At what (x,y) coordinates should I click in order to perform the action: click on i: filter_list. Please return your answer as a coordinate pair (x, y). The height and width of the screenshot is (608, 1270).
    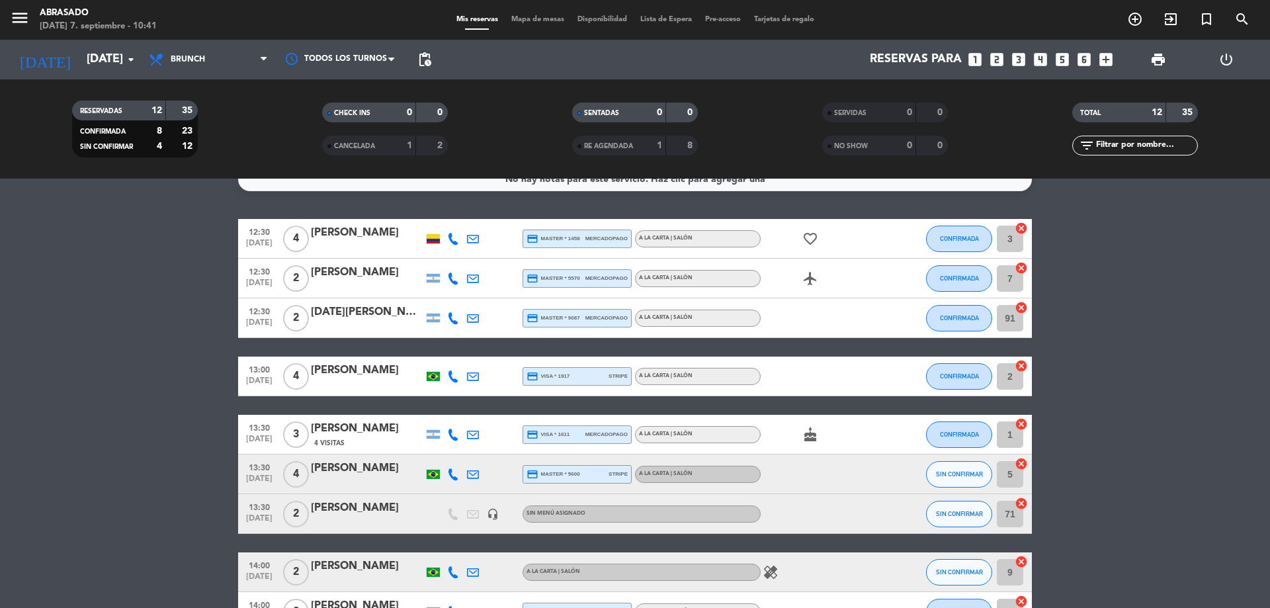
    Looking at the image, I should click on (1087, 146).